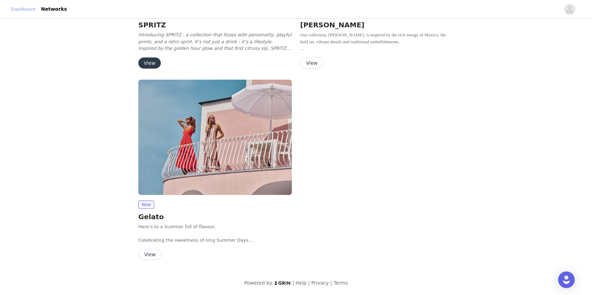 This screenshot has width=592, height=295. I want to click on span: New, so click(146, 204).